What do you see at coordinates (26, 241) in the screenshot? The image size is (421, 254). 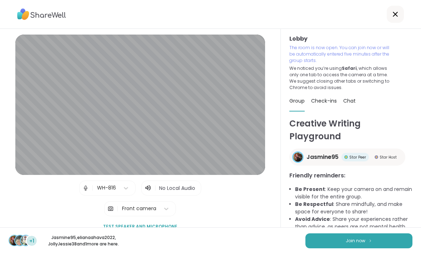 I see `img: JollyJessie38` at bounding box center [26, 241].